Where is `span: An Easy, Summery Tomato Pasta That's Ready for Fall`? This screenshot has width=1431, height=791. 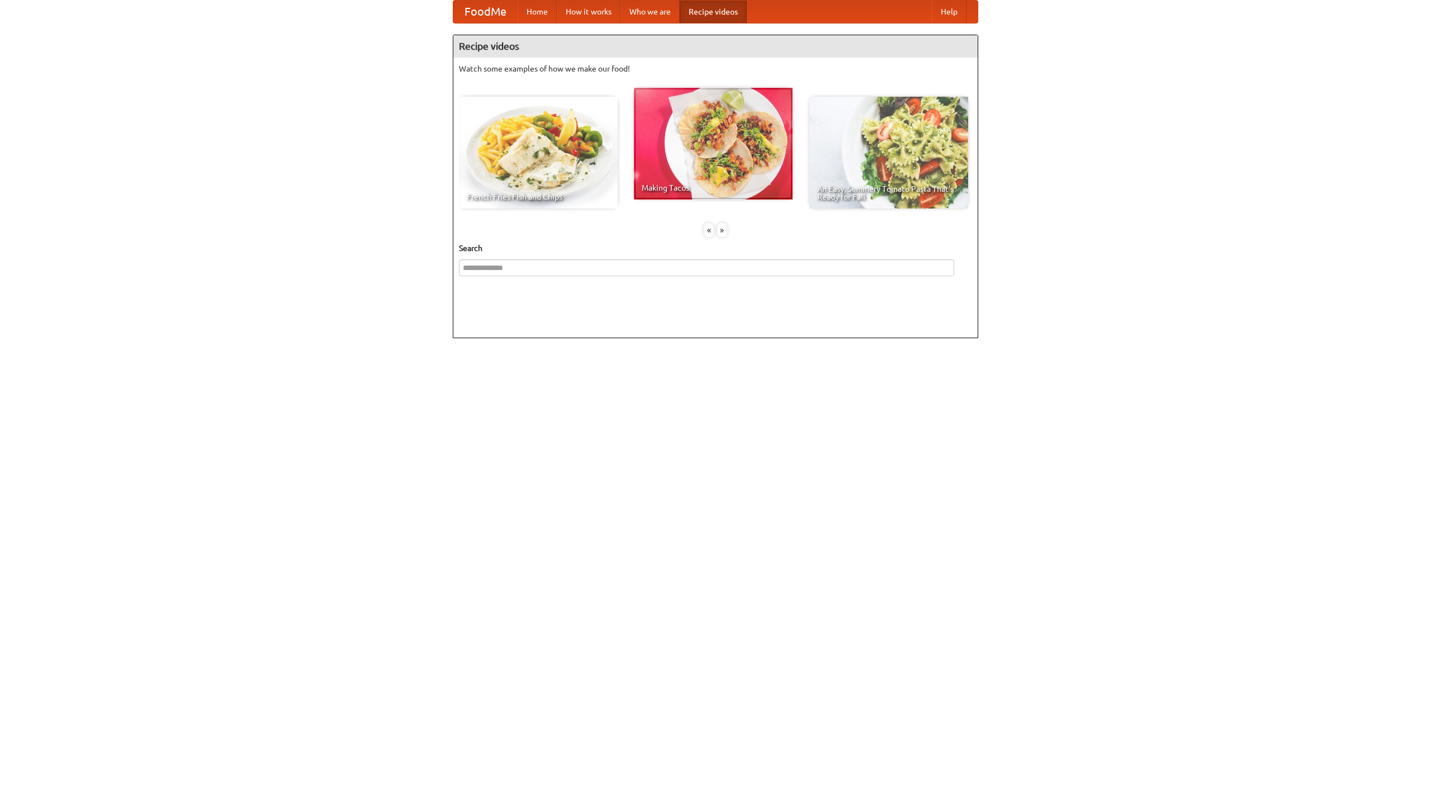
span: An Easy, Summery Tomato Pasta That's Ready for Fall is located at coordinates (889, 193).